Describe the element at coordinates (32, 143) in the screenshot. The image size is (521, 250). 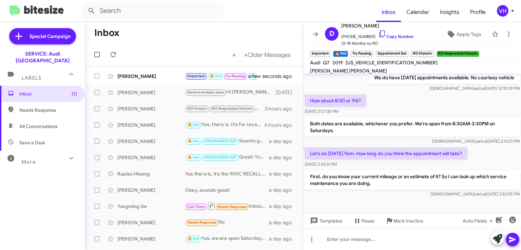
I see `span: Save a Deal` at that location.